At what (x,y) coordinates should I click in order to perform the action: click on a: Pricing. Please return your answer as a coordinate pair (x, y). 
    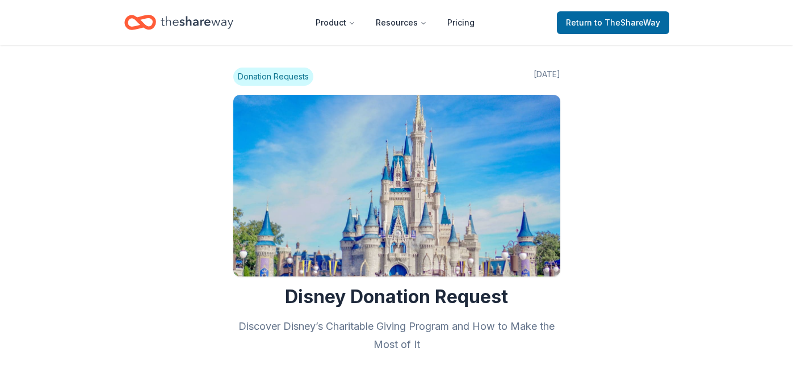
    Looking at the image, I should click on (461, 23).